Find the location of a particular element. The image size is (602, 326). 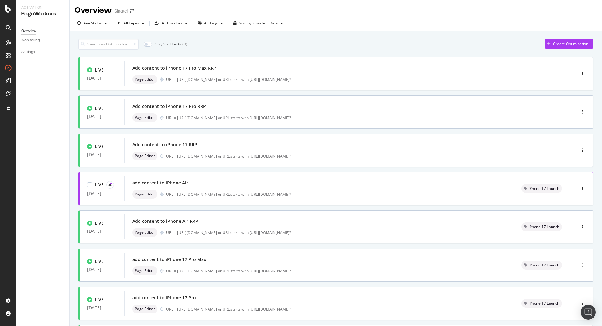

div: ( 0 ) is located at coordinates (185, 44).